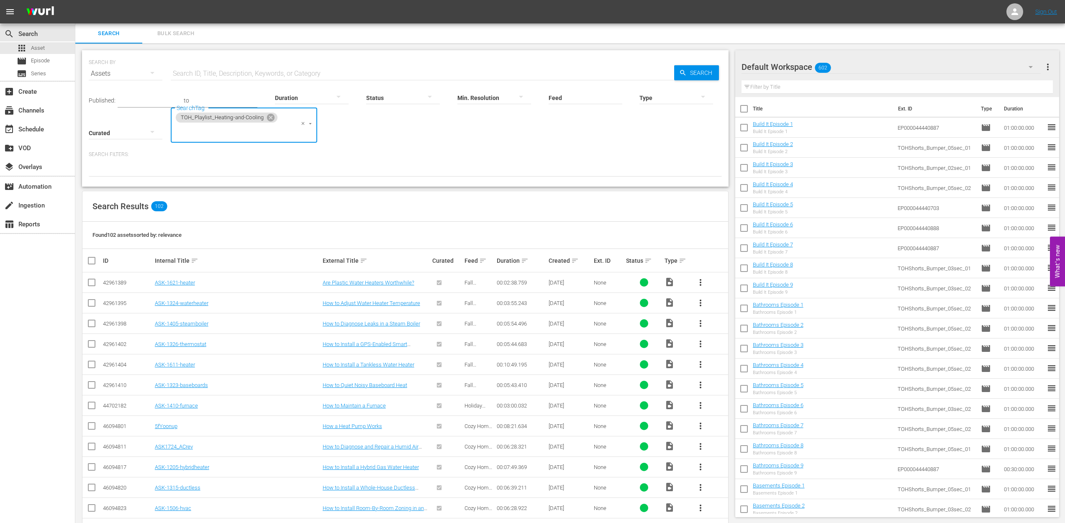 The width and height of the screenshot is (1065, 523). Describe the element at coordinates (180, 344) in the screenshot. I see `a: ASK-1326-thermostat` at that location.